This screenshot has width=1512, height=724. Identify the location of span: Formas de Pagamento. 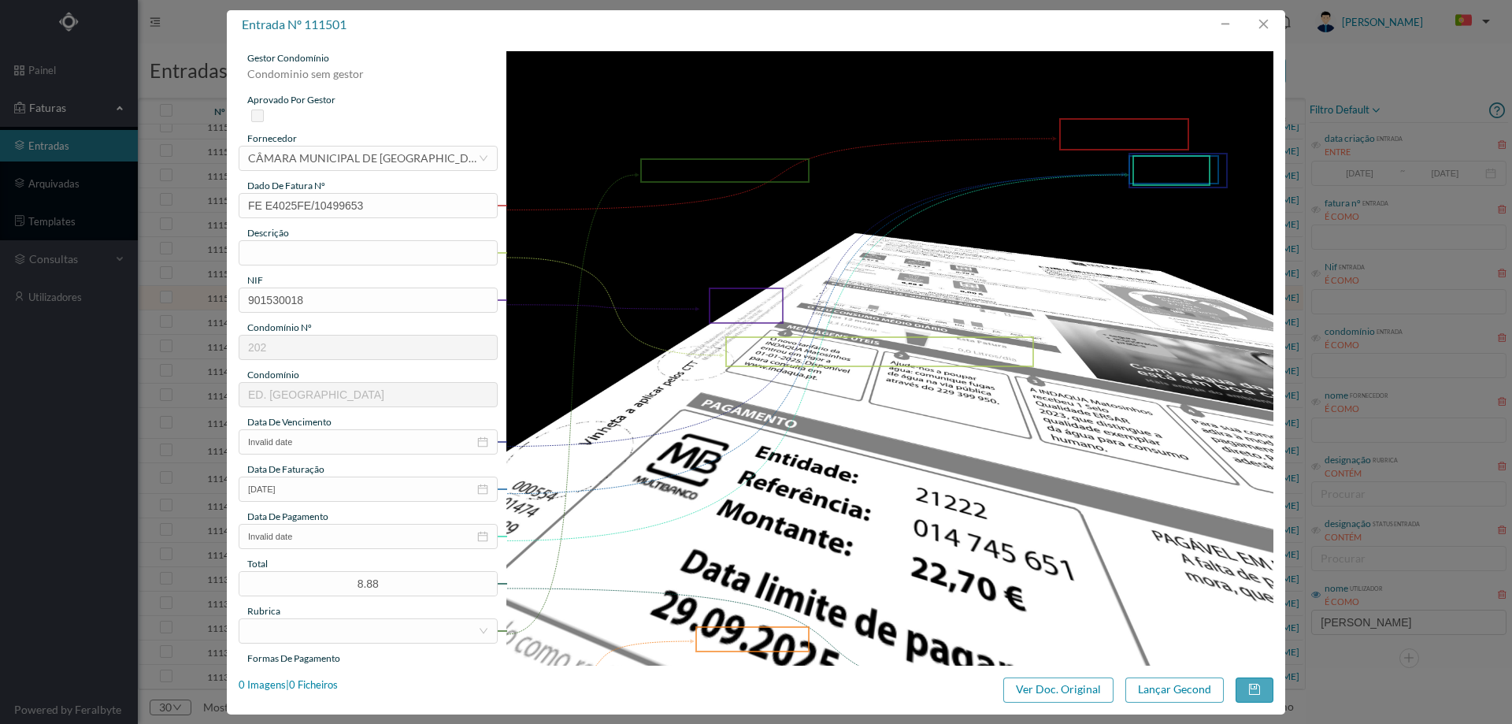
(294, 658).